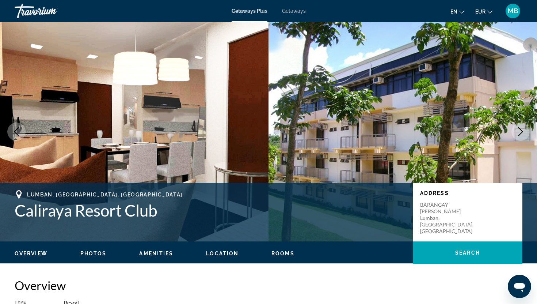 The image size is (537, 304). What do you see at coordinates (513, 11) in the screenshot?
I see `button: User Menu` at bounding box center [513, 11].